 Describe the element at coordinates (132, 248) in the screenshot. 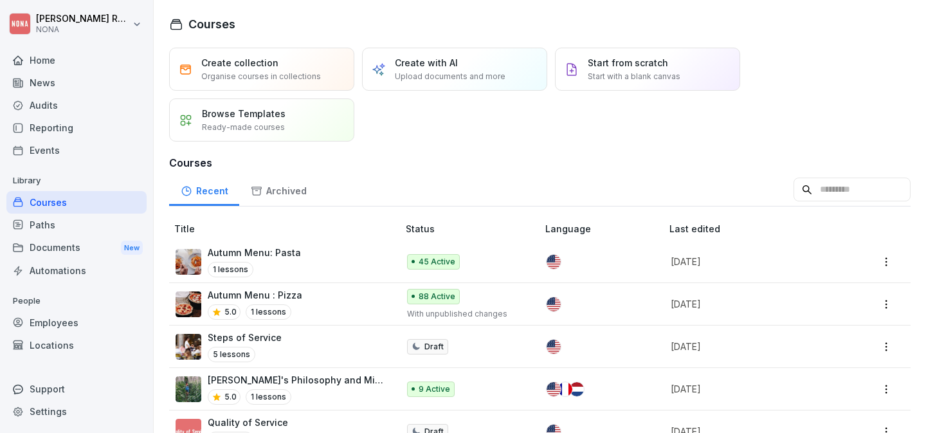

I see `div: New` at that location.